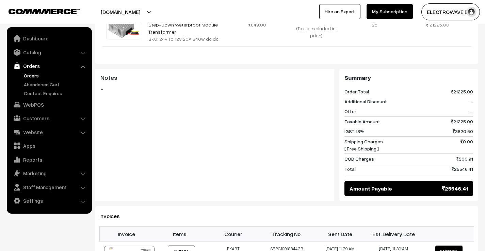  What do you see at coordinates (375, 24) in the screenshot?
I see `span: 25` at bounding box center [375, 24].